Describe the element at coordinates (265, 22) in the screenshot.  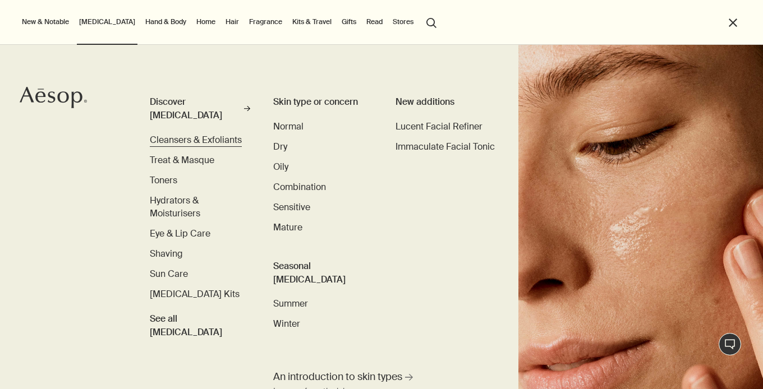
I see `a: Fragrance` at that location.